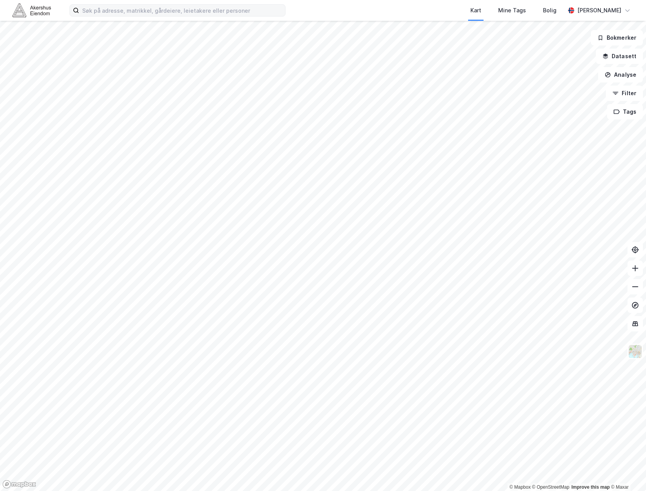  Describe the element at coordinates (549, 10) in the screenshot. I see `div: Bolig` at that location.